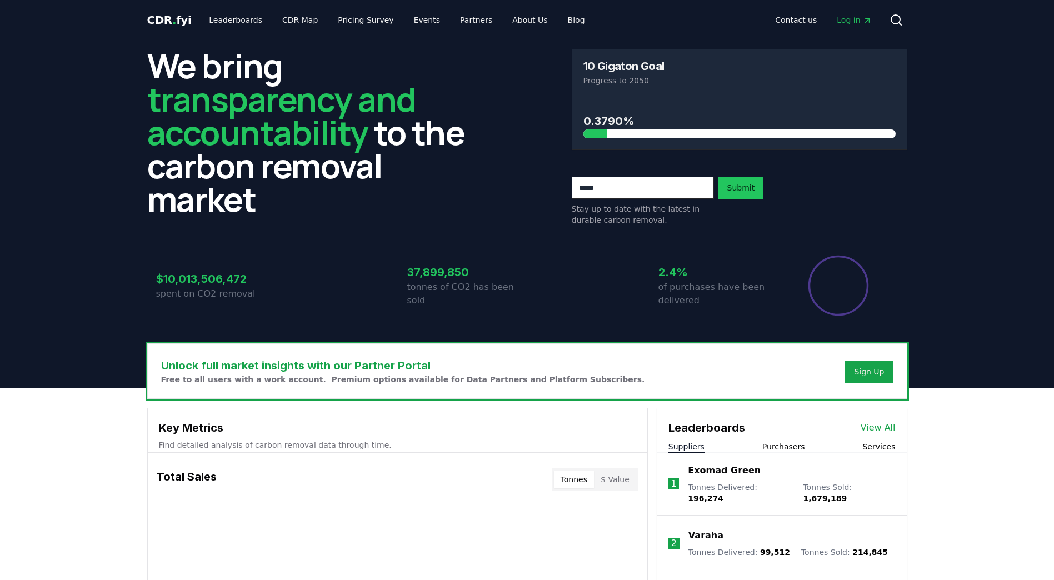 The height and width of the screenshot is (580, 1054). What do you see at coordinates (187, 479) in the screenshot?
I see `h3: Total Sales` at bounding box center [187, 479].